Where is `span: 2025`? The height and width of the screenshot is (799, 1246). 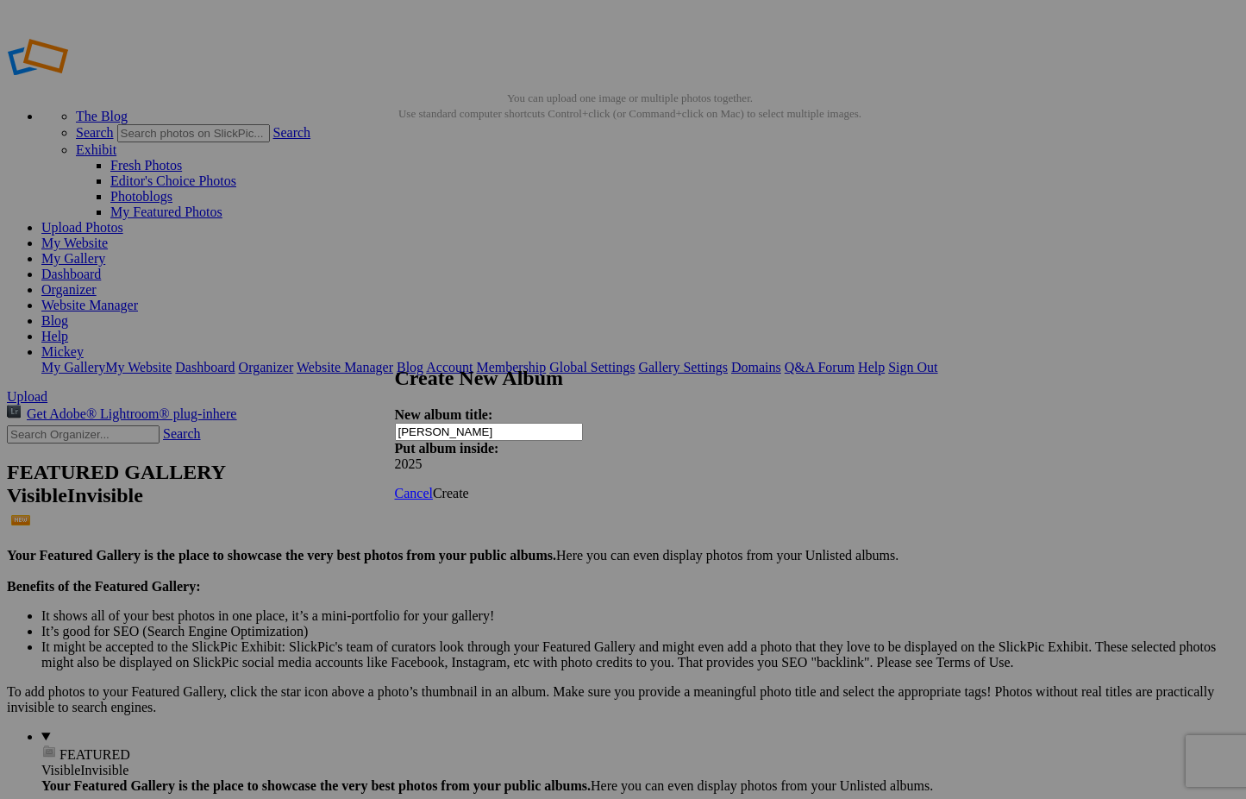 span: 2025 is located at coordinates (409, 463).